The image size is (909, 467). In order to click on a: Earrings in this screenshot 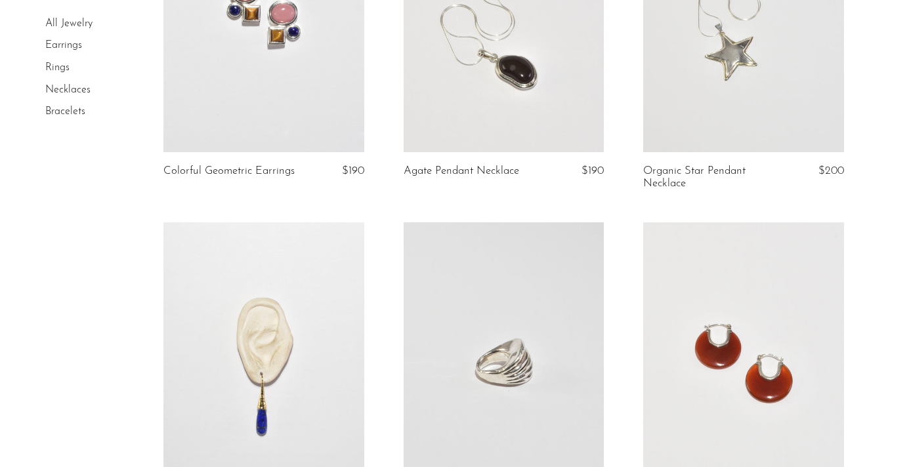, I will do `click(64, 46)`.